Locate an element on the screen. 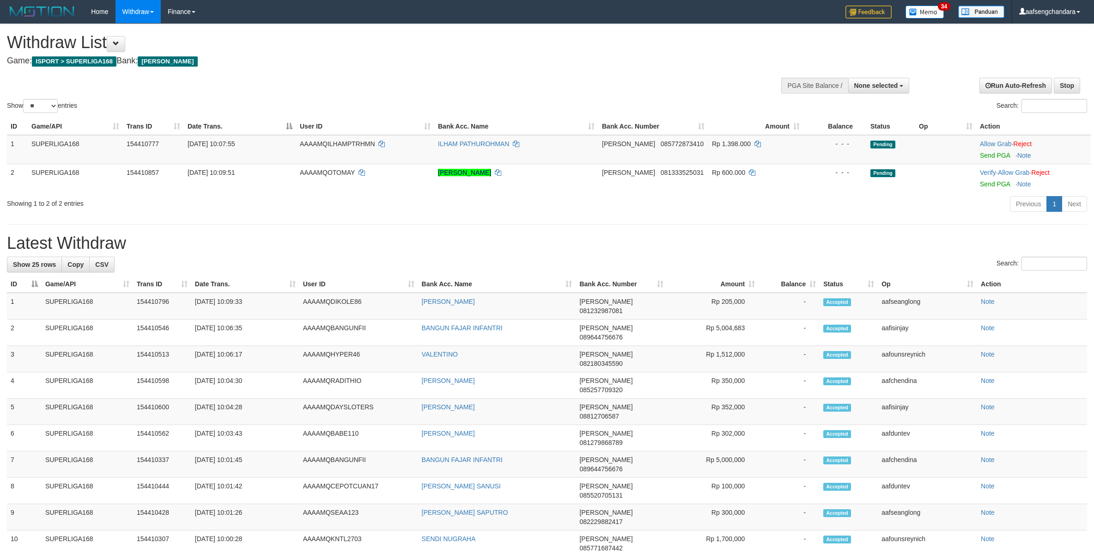  th: ID: activate to sort column descending is located at coordinates (24, 284).